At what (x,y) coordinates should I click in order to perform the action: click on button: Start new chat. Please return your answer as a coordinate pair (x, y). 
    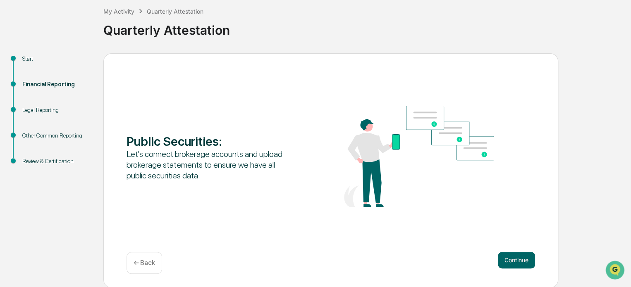
    Looking at the image, I should click on (146, 71).